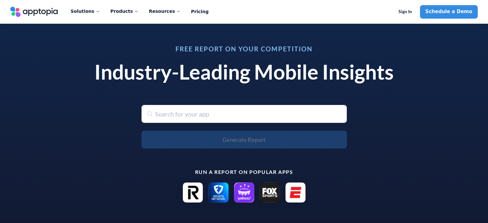 This screenshot has height=223, width=488. What do you see at coordinates (405, 12) in the screenshot?
I see `a: Sign In` at bounding box center [405, 12].